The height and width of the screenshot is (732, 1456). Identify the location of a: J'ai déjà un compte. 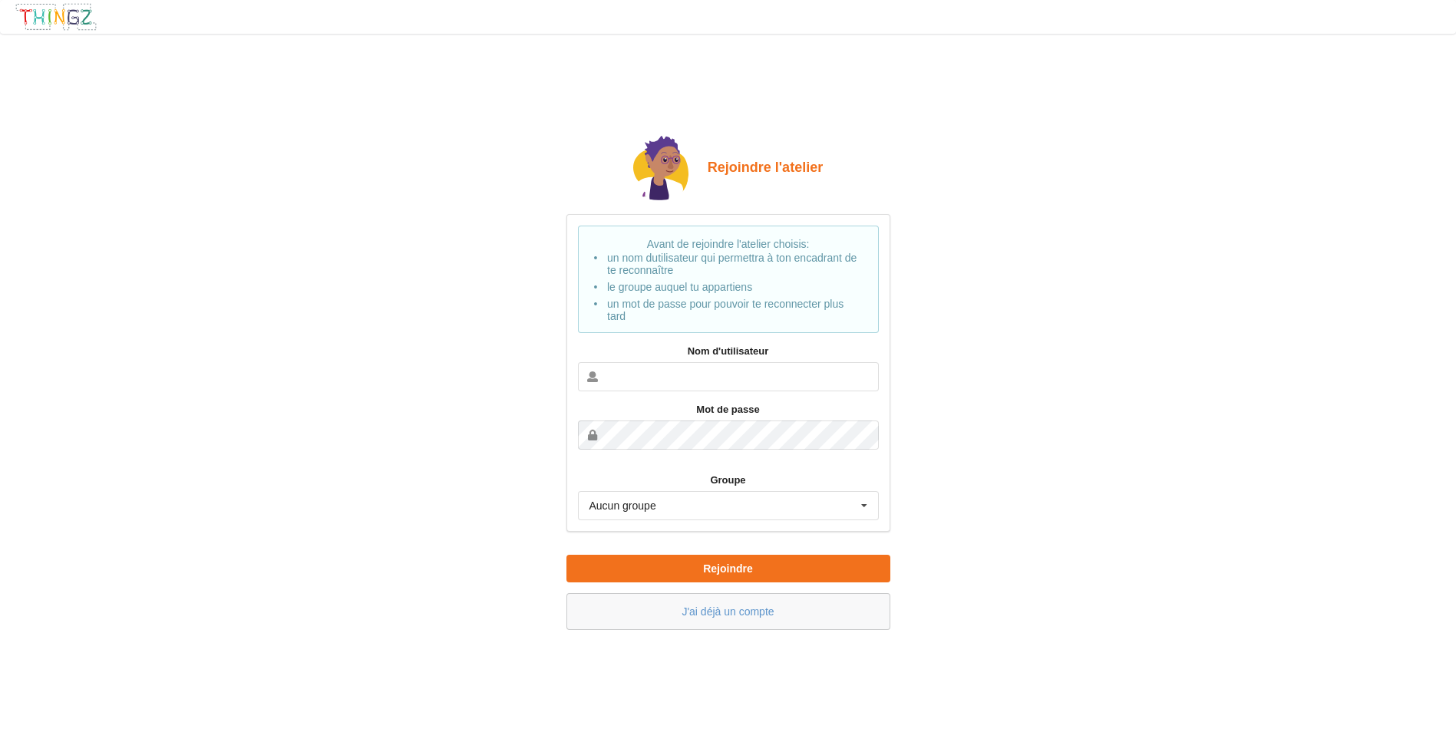
(728, 612).